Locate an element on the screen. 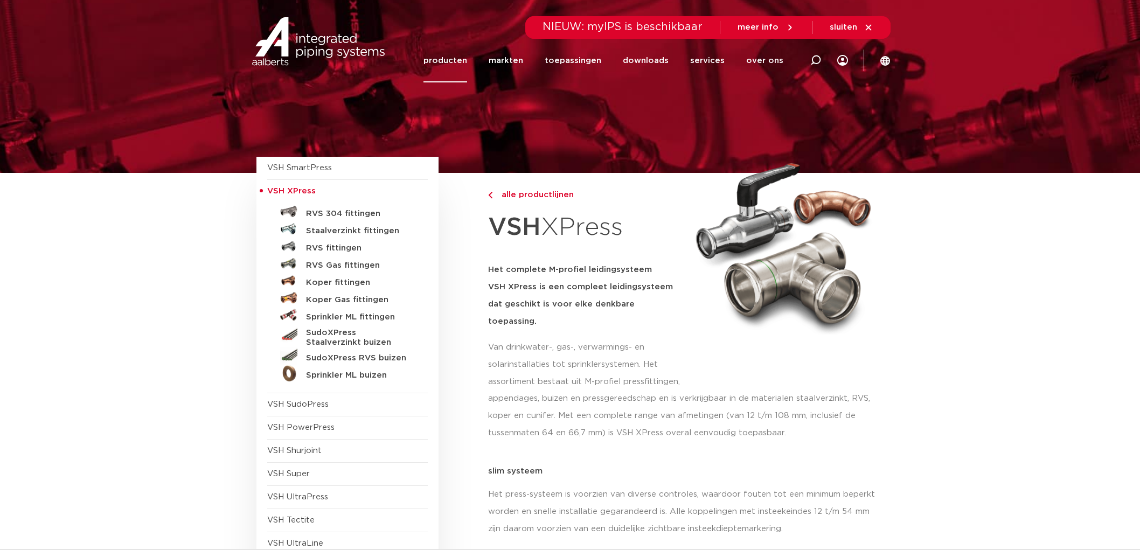 Image resolution: width=1140 pixels, height=550 pixels. a: RVS fittingen is located at coordinates (348, 246).